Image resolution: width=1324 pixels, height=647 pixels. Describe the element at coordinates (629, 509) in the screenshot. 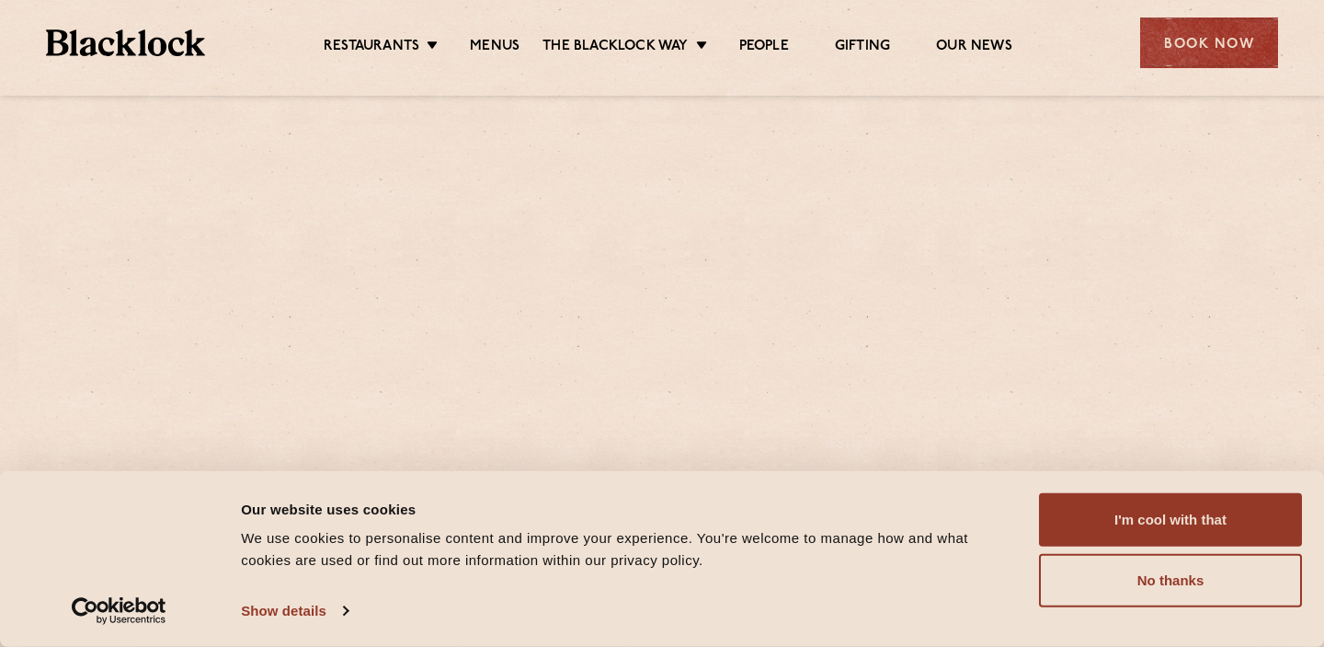

I see `div: Our website uses cookies` at that location.